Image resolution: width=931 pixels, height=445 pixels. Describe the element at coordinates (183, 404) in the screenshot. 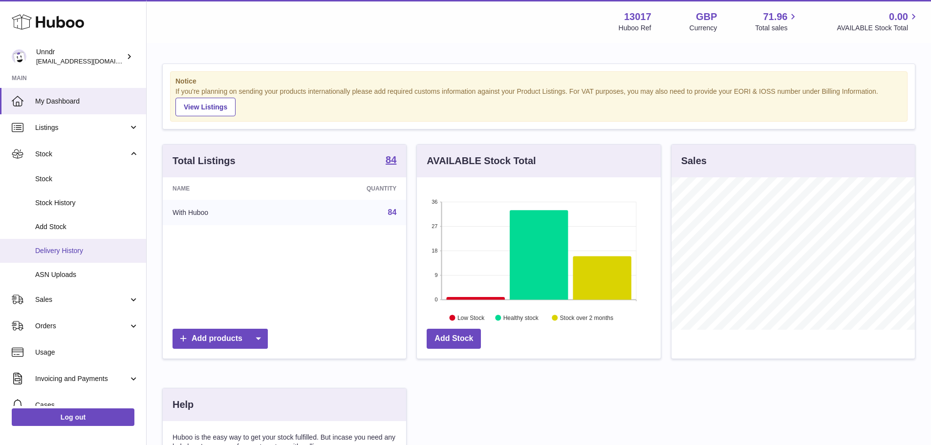

I see `h3: Help` at that location.